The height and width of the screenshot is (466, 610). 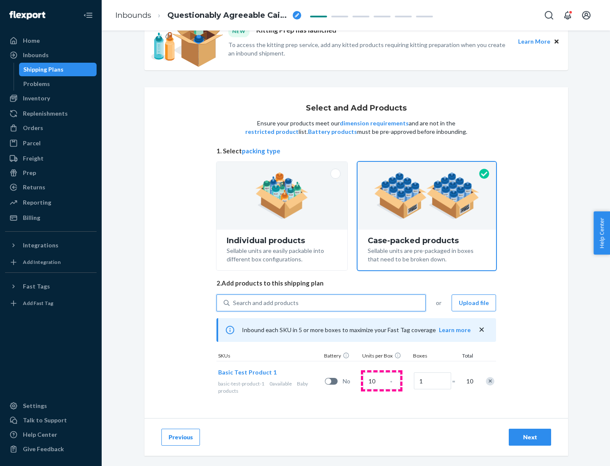 What do you see at coordinates (51, 218) in the screenshot?
I see `a: Billing` at bounding box center [51, 218].